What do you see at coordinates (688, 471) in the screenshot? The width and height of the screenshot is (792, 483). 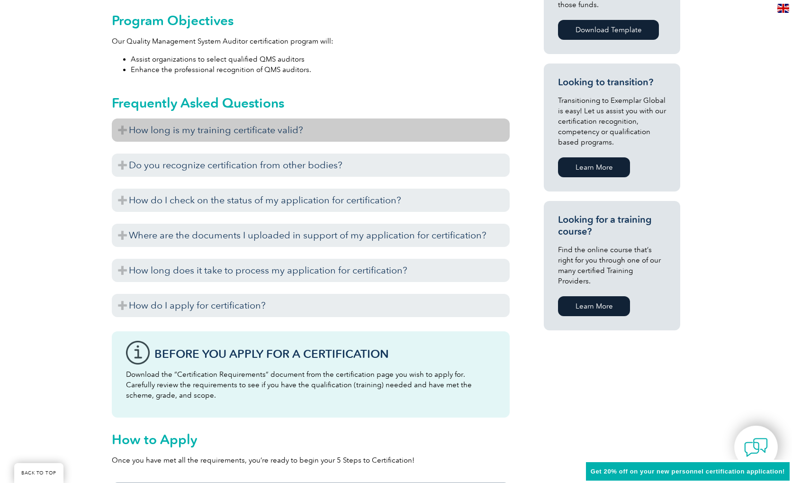 I see `span: Get 20% off on your new personnel certification application!` at bounding box center [688, 471].